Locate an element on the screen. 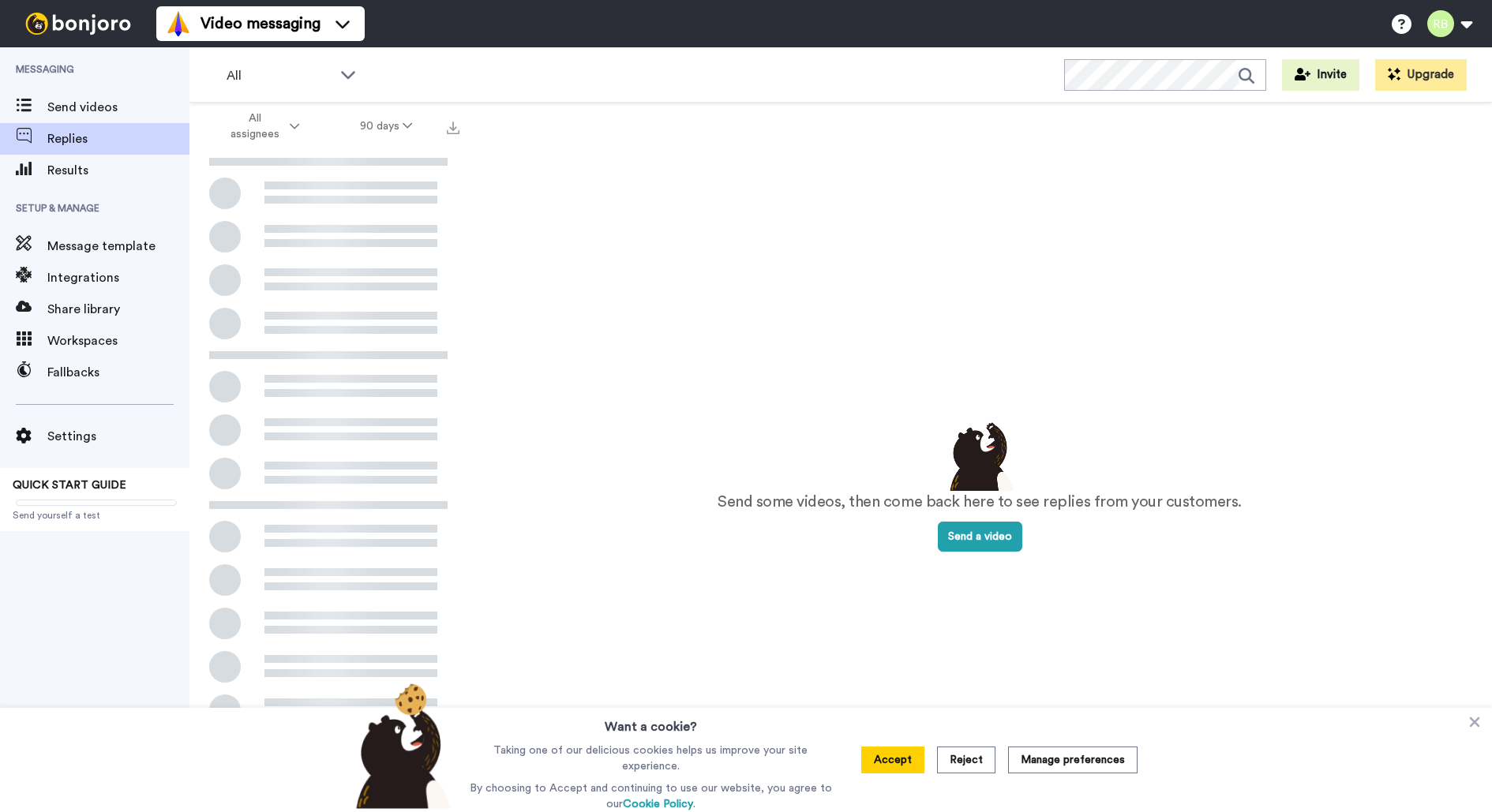 This screenshot has width=1492, height=812. button: Invite is located at coordinates (1321, 75).